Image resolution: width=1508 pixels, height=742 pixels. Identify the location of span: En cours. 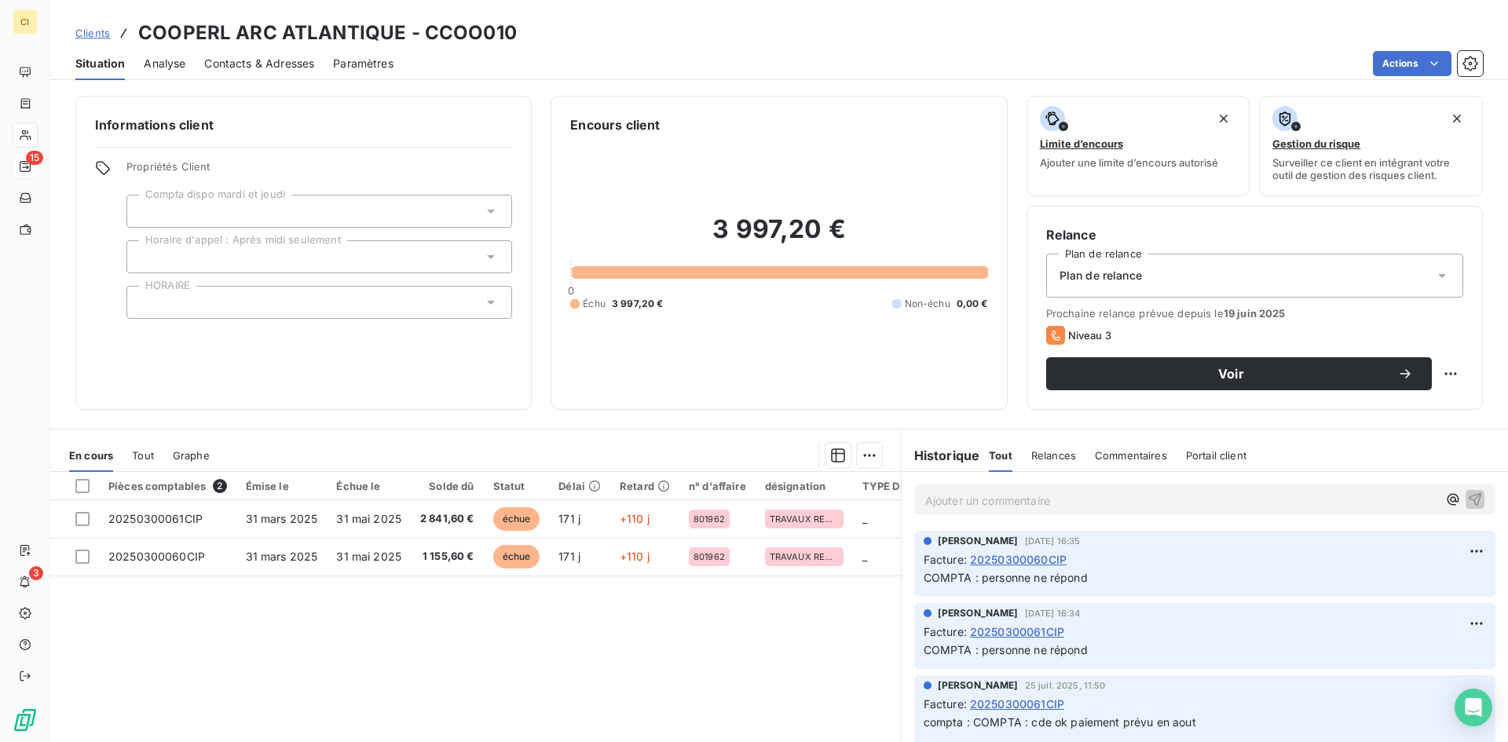
(91, 456).